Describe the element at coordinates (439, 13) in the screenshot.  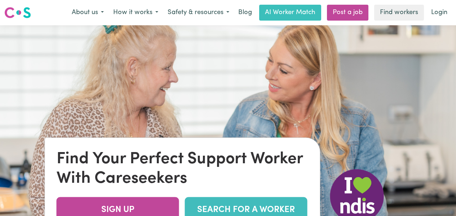
I see `a: Login` at that location.